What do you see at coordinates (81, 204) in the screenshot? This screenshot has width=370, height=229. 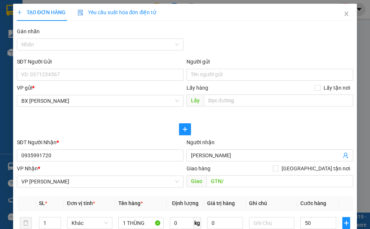 I see `span: Đơn vị tính` at bounding box center [81, 204].